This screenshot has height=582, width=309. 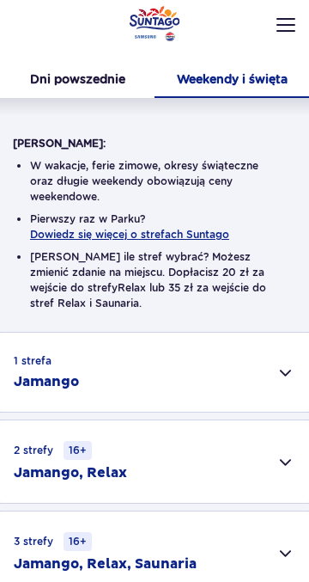 I want to click on img: Open menu, so click(x=286, y=25).